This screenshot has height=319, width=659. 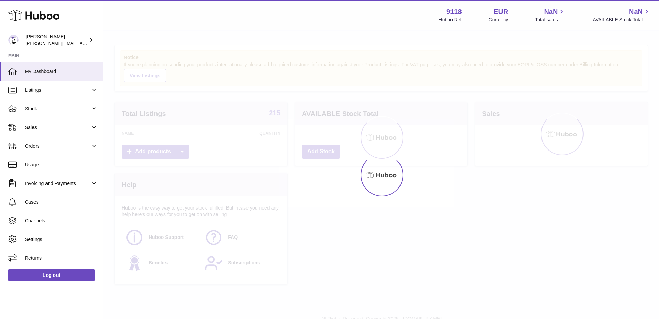 I want to click on span: Total sales, so click(x=550, y=20).